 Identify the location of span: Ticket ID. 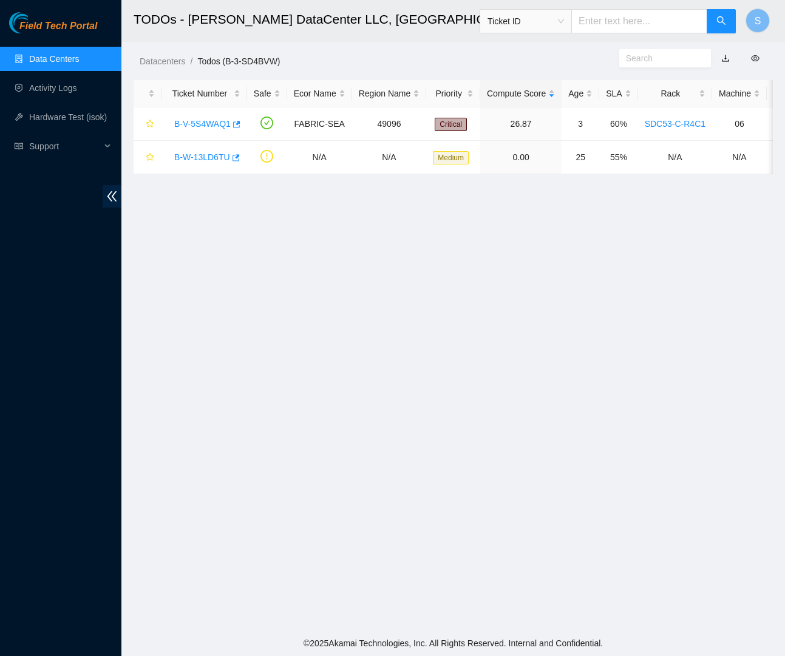
(526, 21).